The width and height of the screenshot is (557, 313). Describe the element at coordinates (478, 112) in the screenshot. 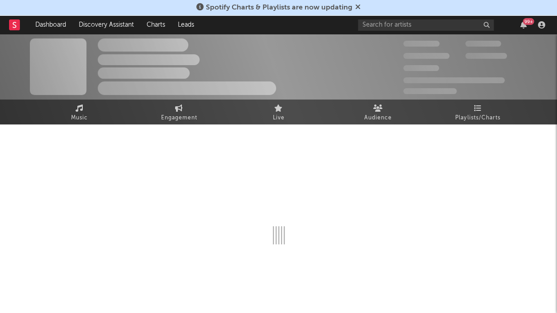

I see `a: Playlists/Charts` at that location.